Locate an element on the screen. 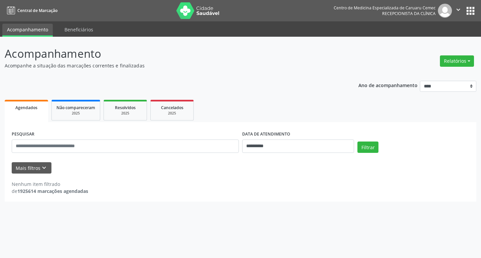  div: Nenhum item filtrado is located at coordinates (50, 184).